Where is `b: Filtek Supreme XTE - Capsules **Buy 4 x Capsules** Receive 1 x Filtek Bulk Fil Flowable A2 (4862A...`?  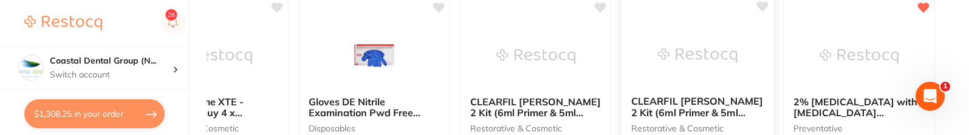
b: Filtek Supreme XTE - Capsules **Buy 4 x Capsules** Receive 1 x Filtek Bulk Fil Flowable A2 (4862A... is located at coordinates (213, 108).